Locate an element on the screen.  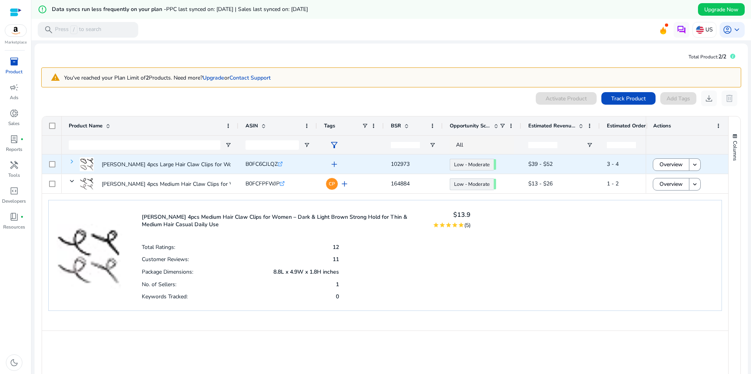
p: 11 is located at coordinates (336, 259).